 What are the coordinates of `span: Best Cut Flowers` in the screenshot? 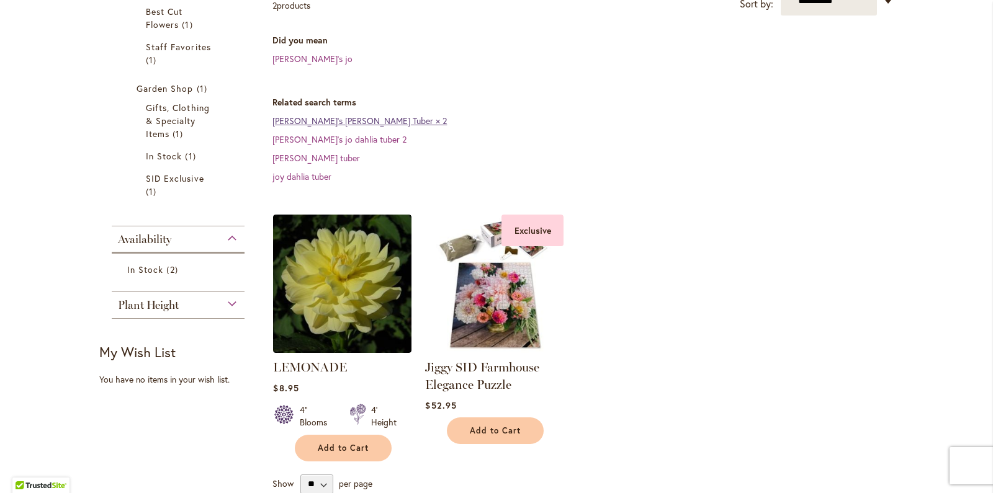 It's located at (164, 18).